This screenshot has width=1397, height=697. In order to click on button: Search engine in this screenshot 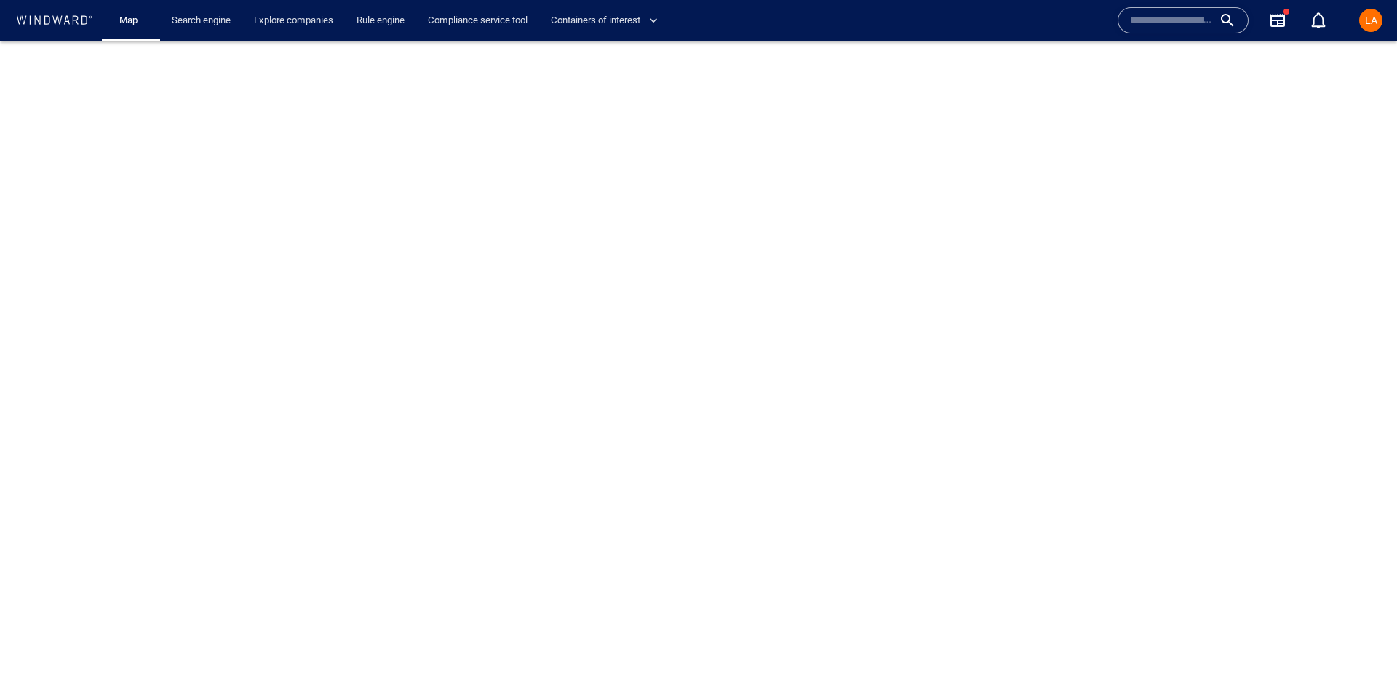, I will do `click(201, 20)`.